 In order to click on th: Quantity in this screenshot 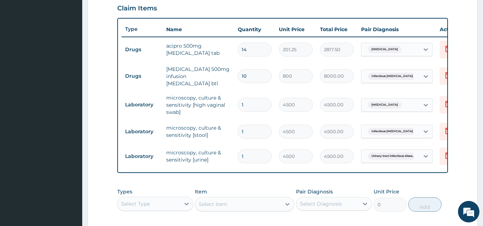, I will do `click(255, 29)`.